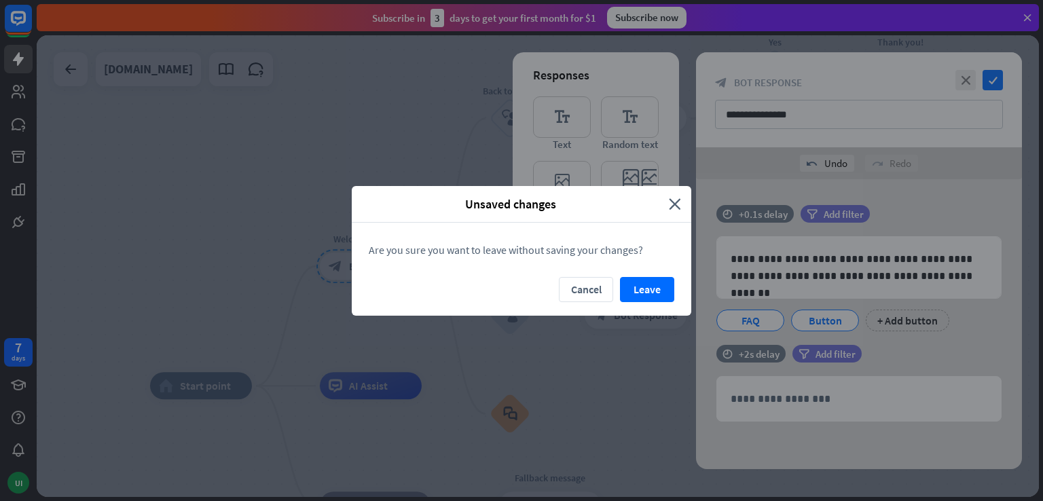  I want to click on i: close, so click(675, 204).